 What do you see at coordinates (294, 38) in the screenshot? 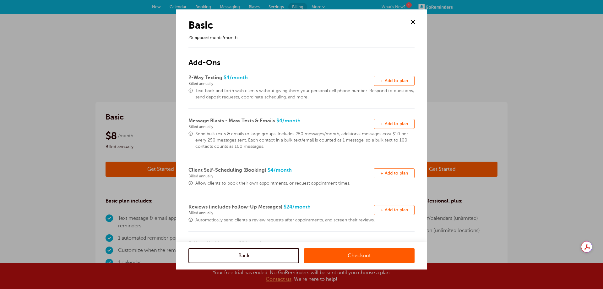
I see `p: 25 appointments/month` at bounding box center [294, 38].